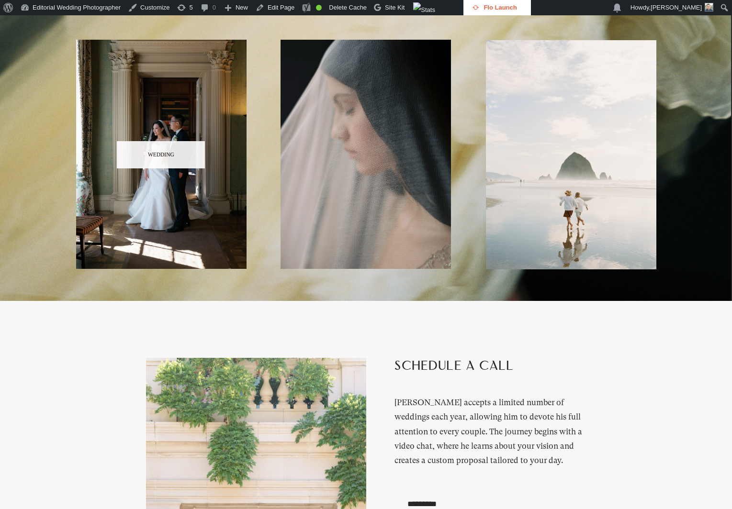  Describe the element at coordinates (161, 155) in the screenshot. I see `a: WEDDING` at that location.